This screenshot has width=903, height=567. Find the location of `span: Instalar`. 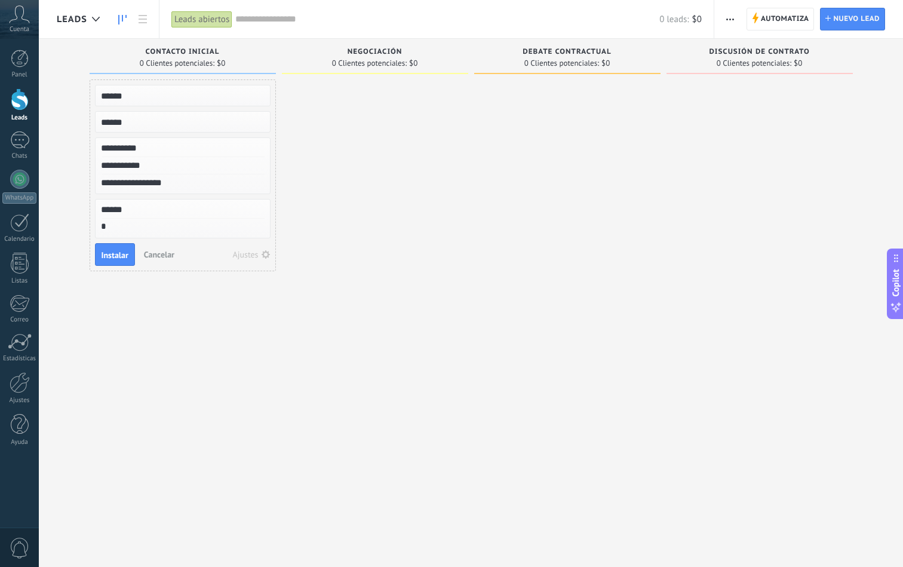

span: Instalar is located at coordinates (115, 255).